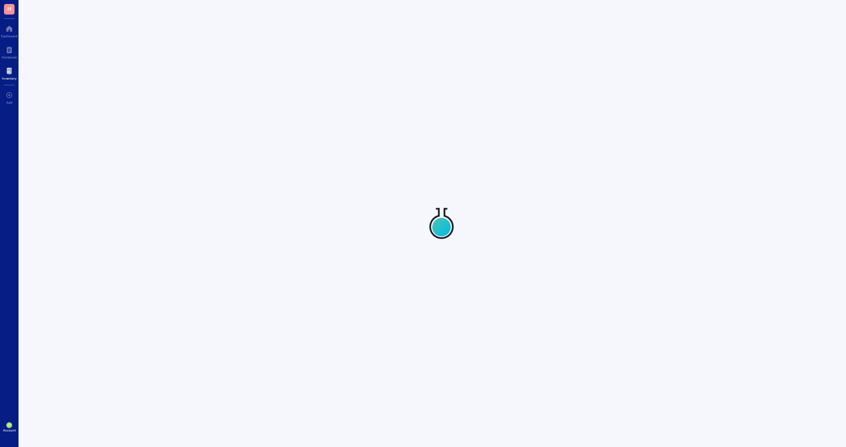 This screenshot has height=447, width=846. I want to click on span: EP, so click(9, 425).